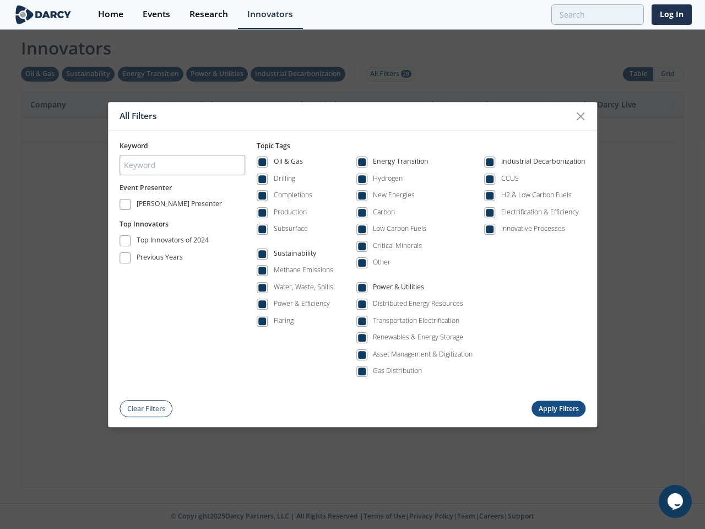 The height and width of the screenshot is (529, 705). I want to click on div: Innovative Processes, so click(533, 229).